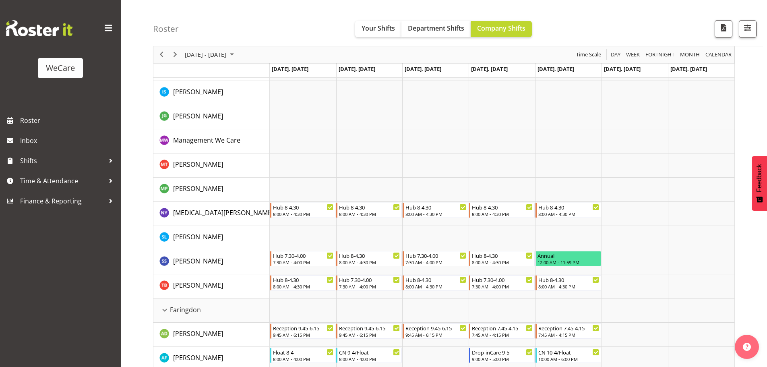 The image size is (767, 367). I want to click on span: Month, so click(689, 55).